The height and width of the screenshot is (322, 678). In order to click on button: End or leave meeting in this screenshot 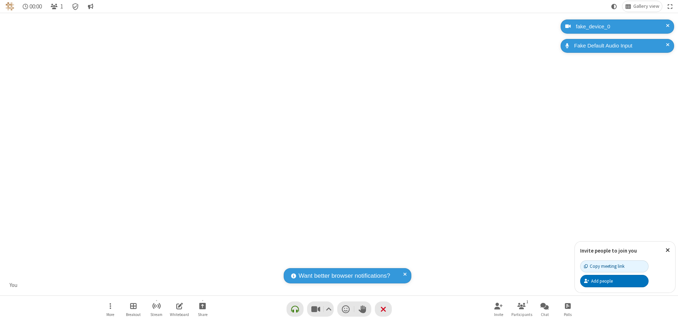, I will do `click(383, 309)`.